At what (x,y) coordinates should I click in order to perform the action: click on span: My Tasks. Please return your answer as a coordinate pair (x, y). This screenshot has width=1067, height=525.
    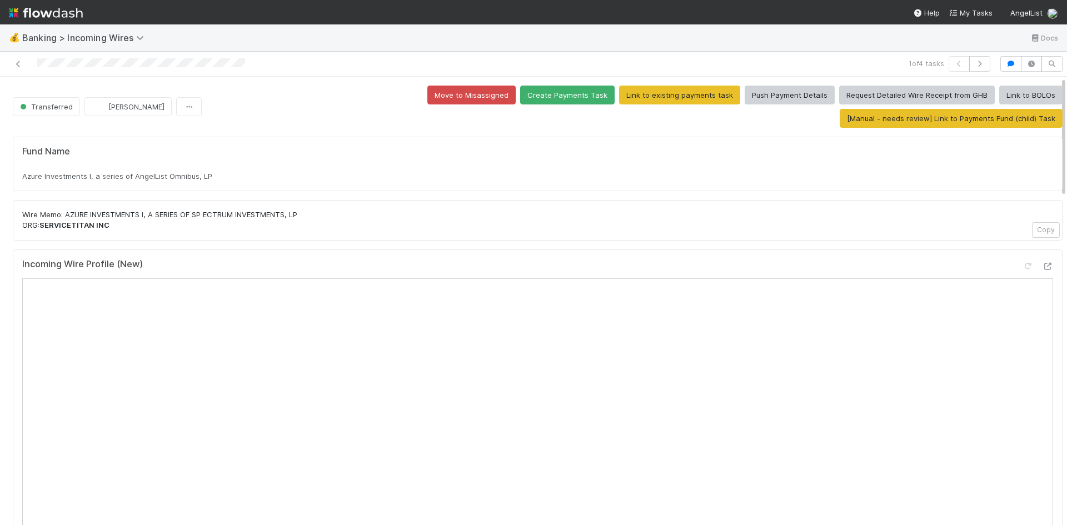
    Looking at the image, I should click on (970, 13).